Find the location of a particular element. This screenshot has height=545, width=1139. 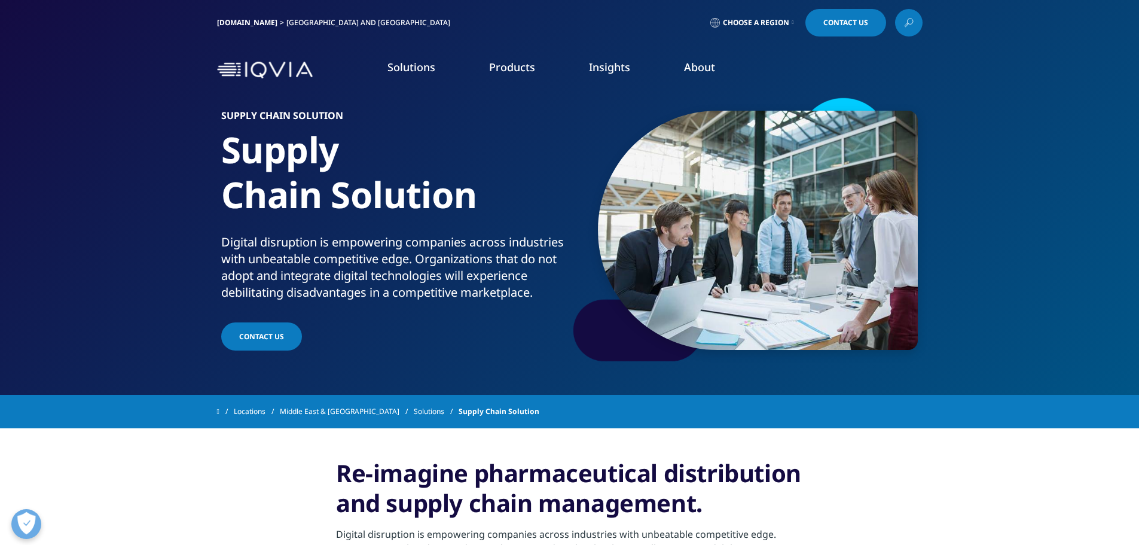

a: Products is located at coordinates (512, 67).